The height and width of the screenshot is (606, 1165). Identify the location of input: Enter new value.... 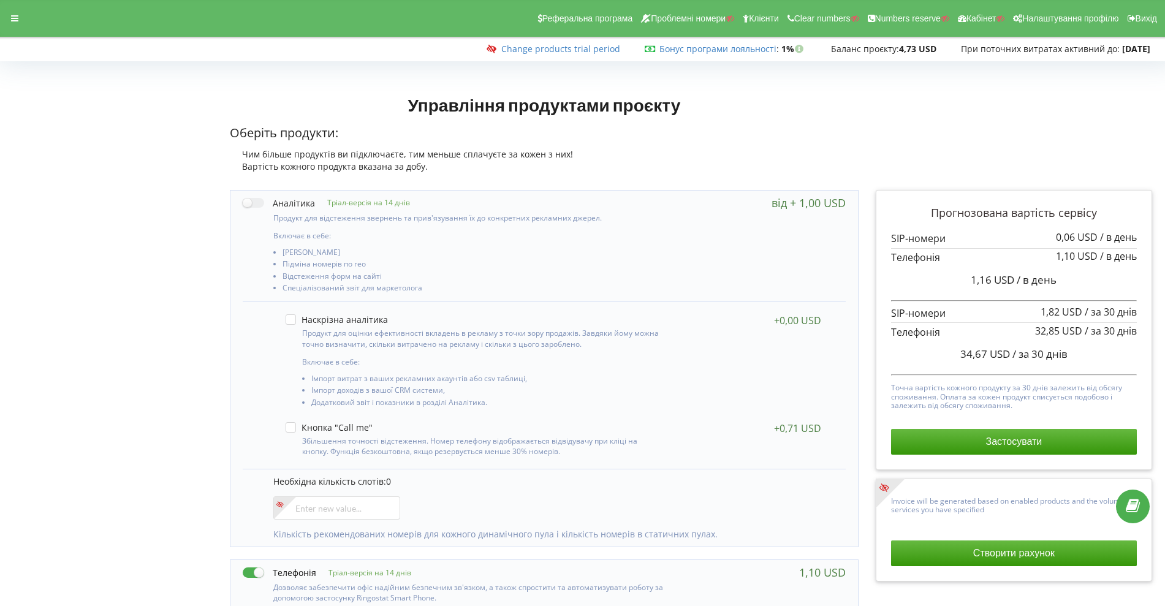
(336, 508).